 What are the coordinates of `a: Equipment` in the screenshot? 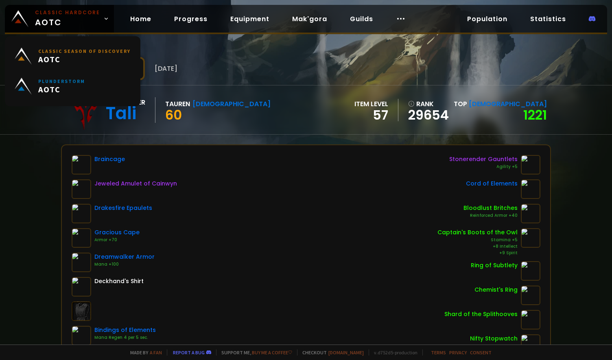 It's located at (250, 19).